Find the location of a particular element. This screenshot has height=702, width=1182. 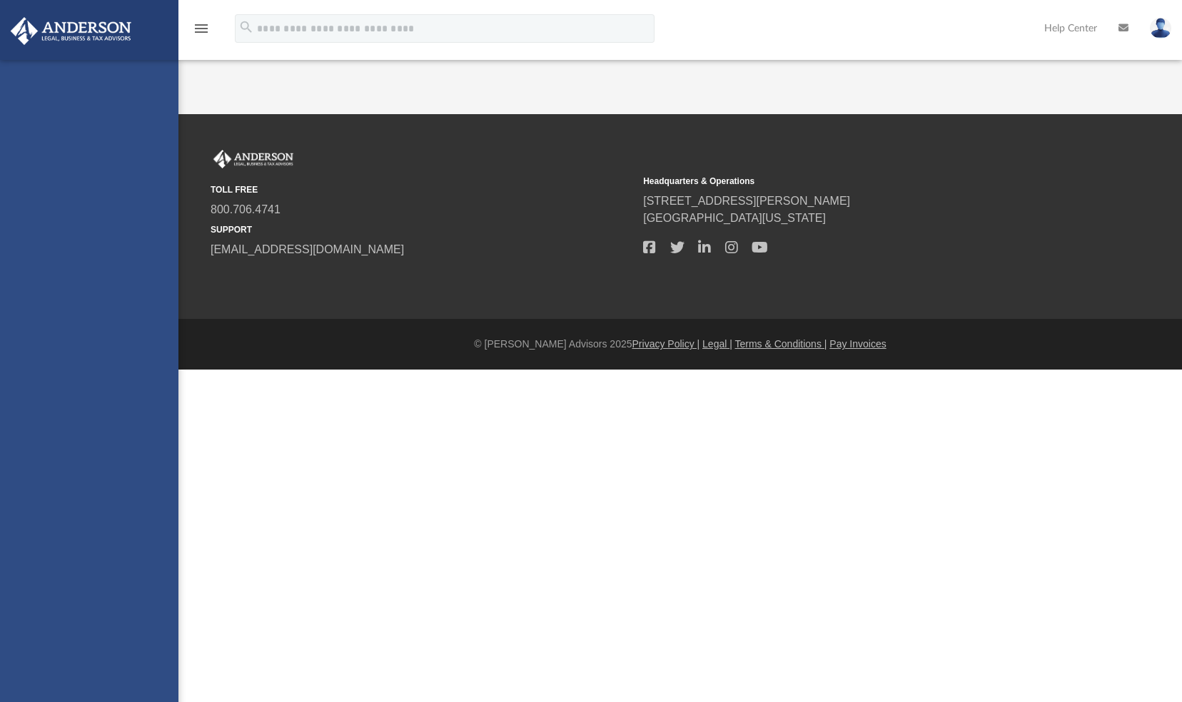

a: Privacy Policy | is located at coordinates (666, 344).